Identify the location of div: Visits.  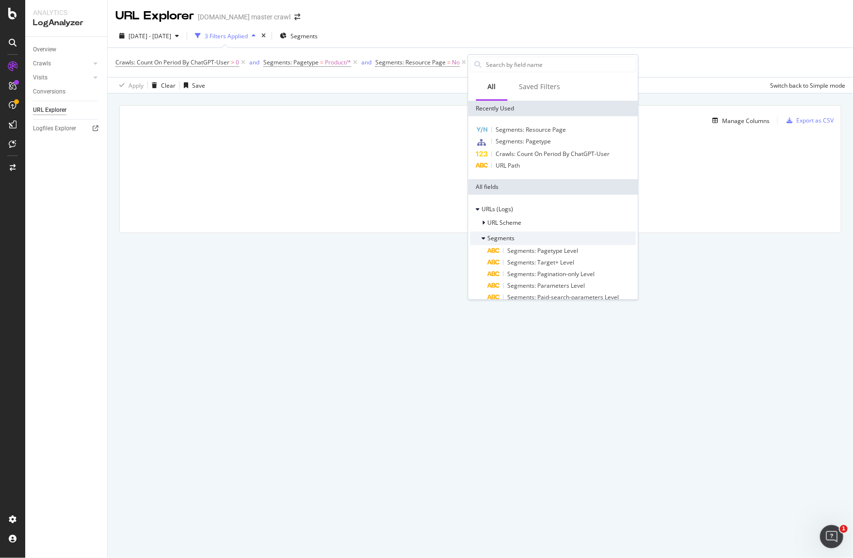
(40, 78).